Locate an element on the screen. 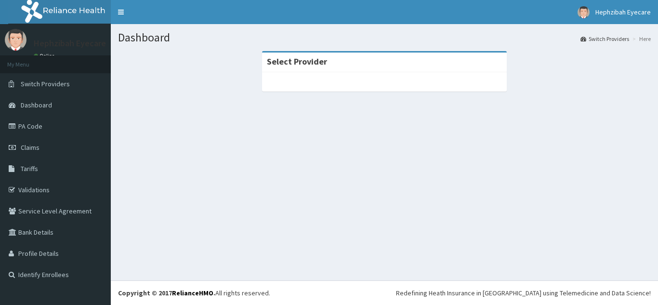 The width and height of the screenshot is (658, 305). span: Tariffs is located at coordinates (29, 169).